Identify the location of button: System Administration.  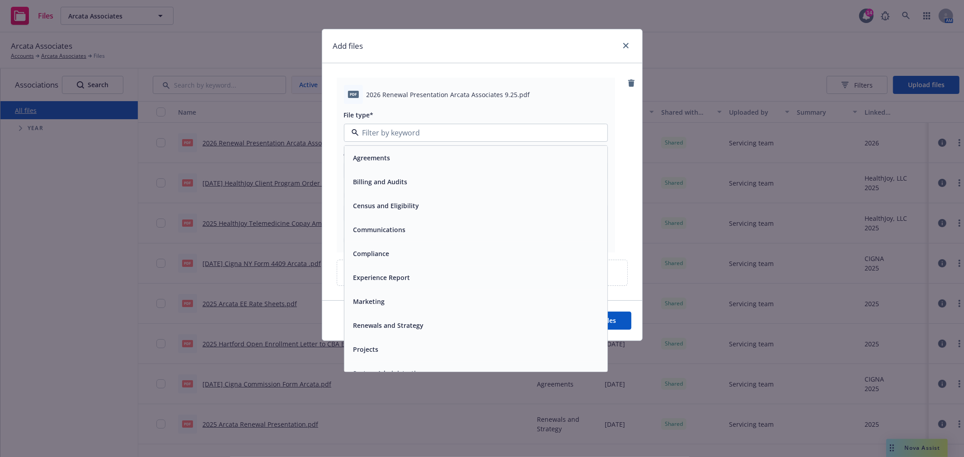
(389, 373).